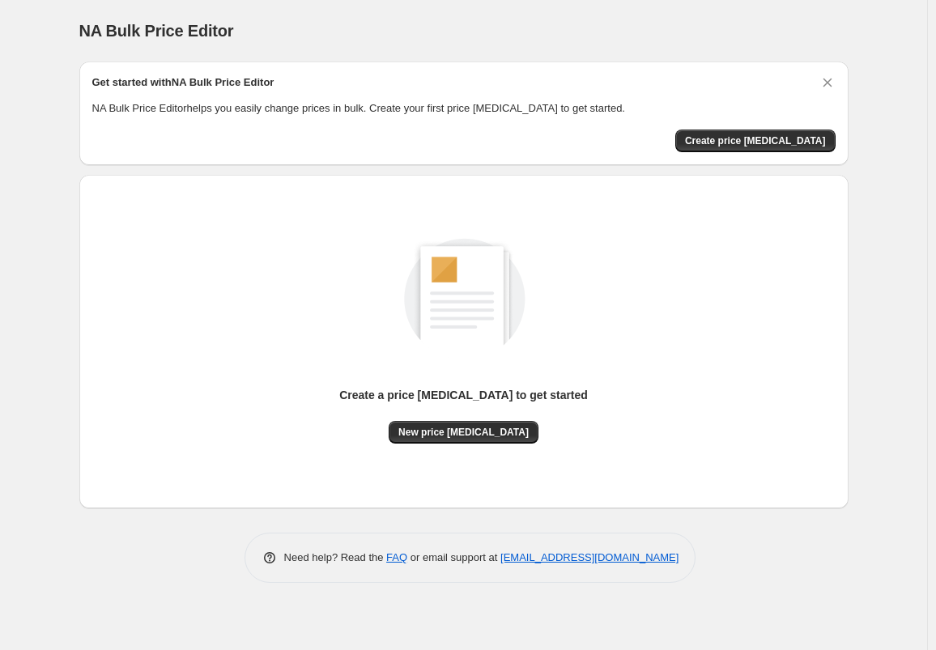  I want to click on h2: Get started with NA Bulk Price Editor, so click(183, 83).